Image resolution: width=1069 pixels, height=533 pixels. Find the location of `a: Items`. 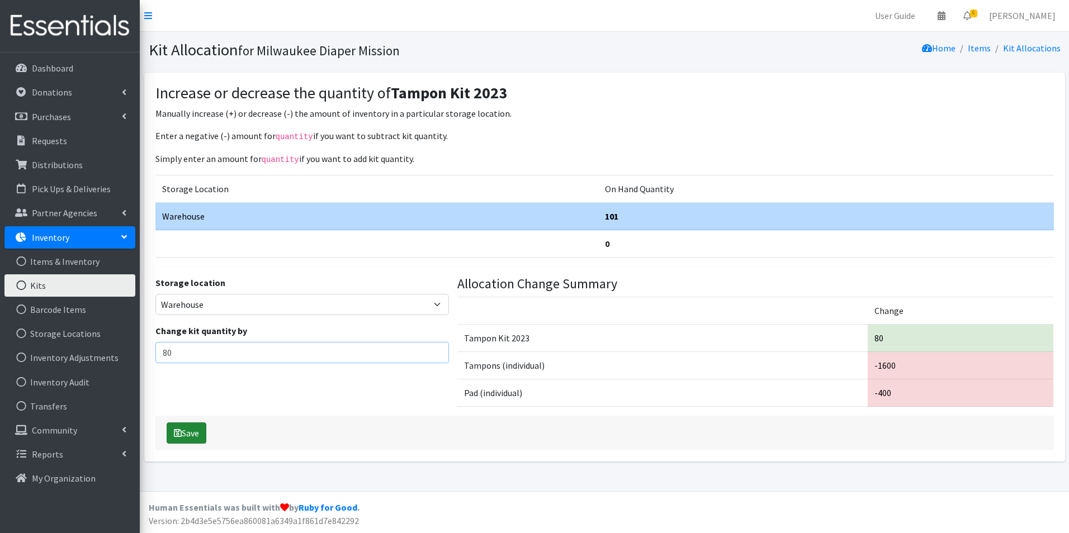

a: Items is located at coordinates (979, 48).